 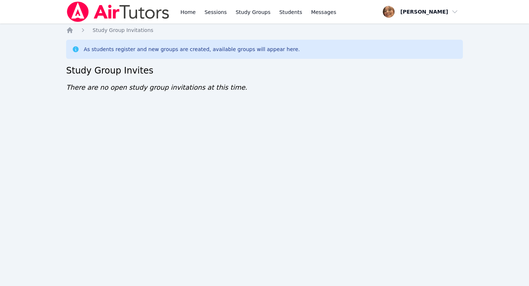 What do you see at coordinates (123, 30) in the screenshot?
I see `span: Study Group Invitations` at bounding box center [123, 30].